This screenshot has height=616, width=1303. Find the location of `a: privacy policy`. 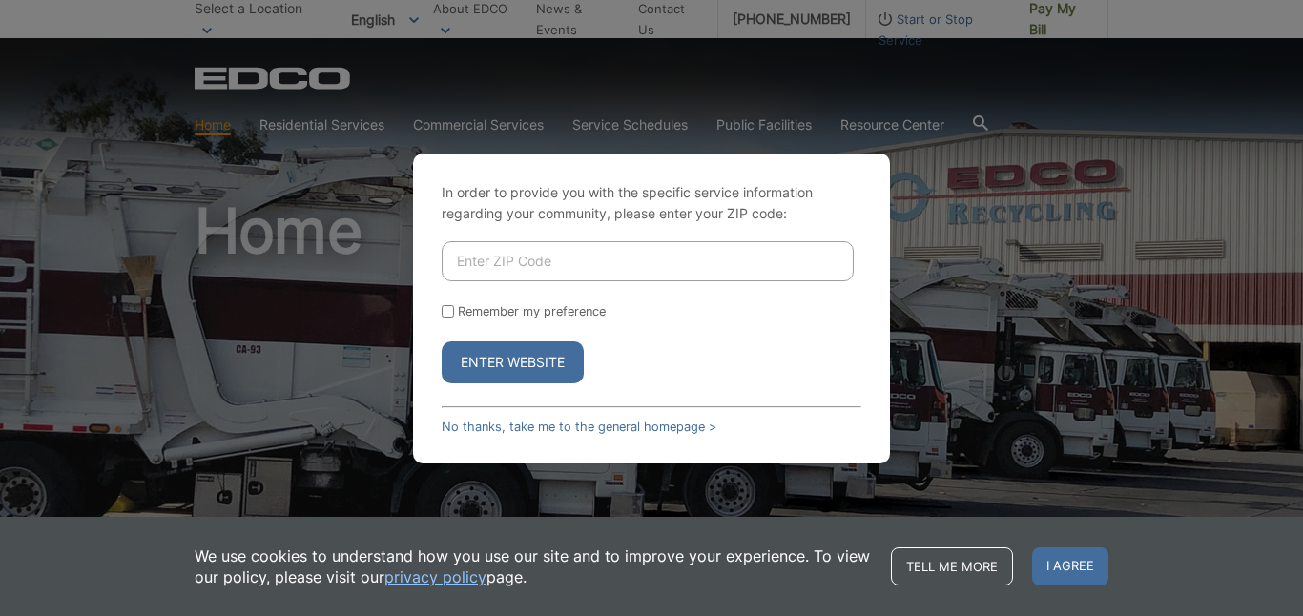

a: privacy policy is located at coordinates (435, 577).